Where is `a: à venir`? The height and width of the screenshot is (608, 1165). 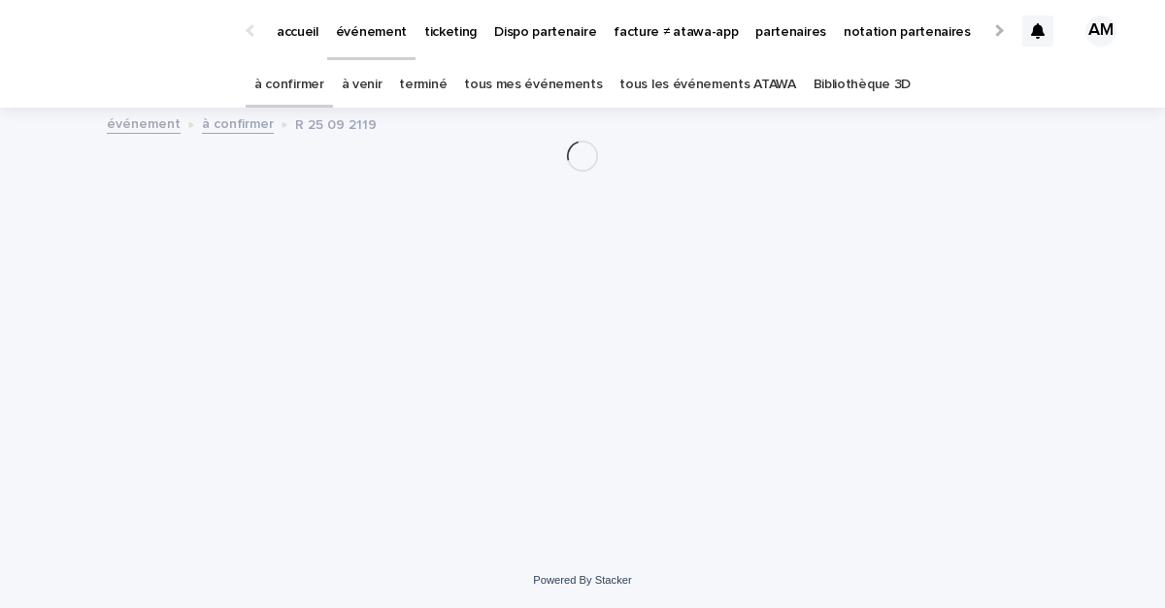 a: à venir is located at coordinates (362, 84).